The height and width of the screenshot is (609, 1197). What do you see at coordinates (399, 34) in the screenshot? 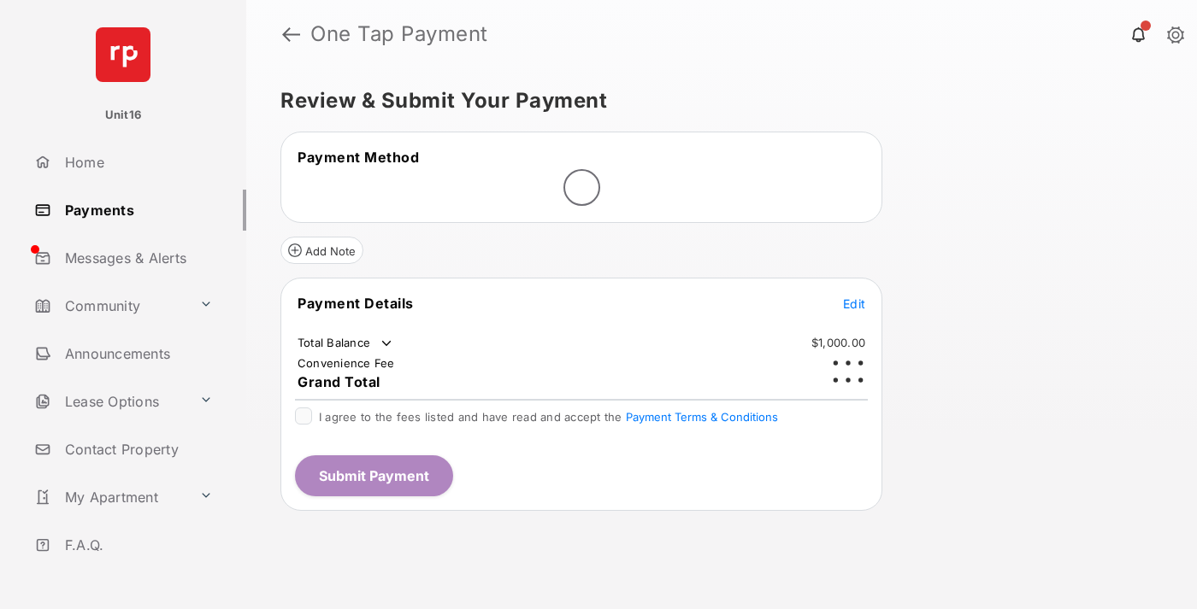
I see `strong: One Tap Payment` at bounding box center [399, 34].